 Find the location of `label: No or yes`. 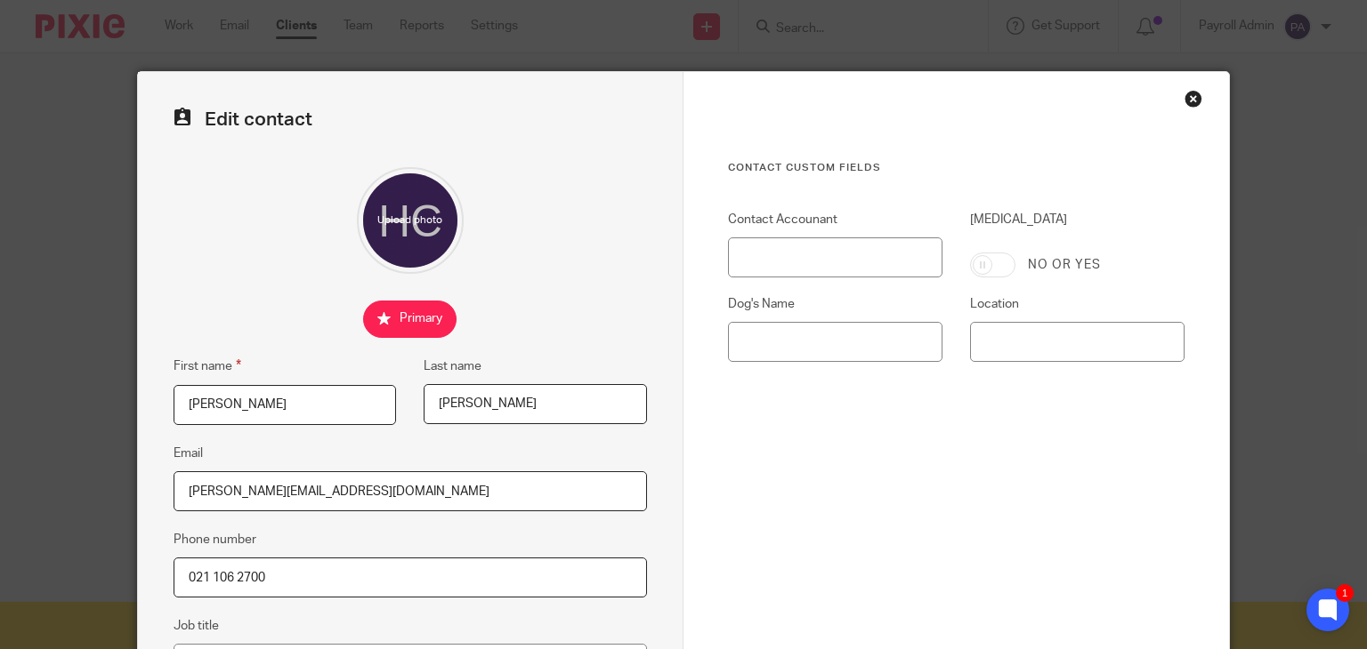

label: No or yes is located at coordinates (1064, 265).